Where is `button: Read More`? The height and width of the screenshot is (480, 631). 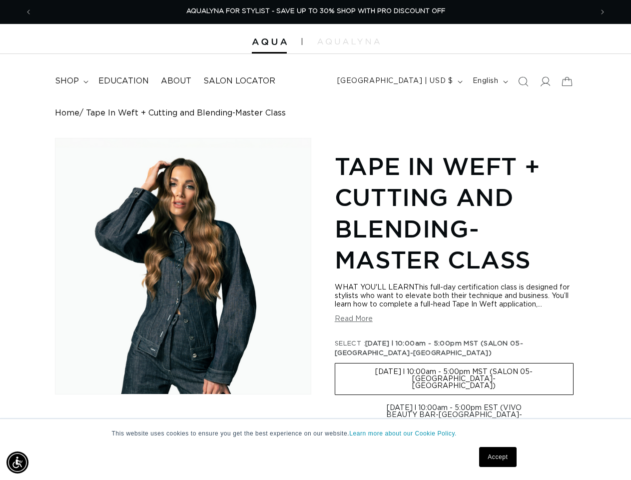
button: Read More is located at coordinates (354, 319).